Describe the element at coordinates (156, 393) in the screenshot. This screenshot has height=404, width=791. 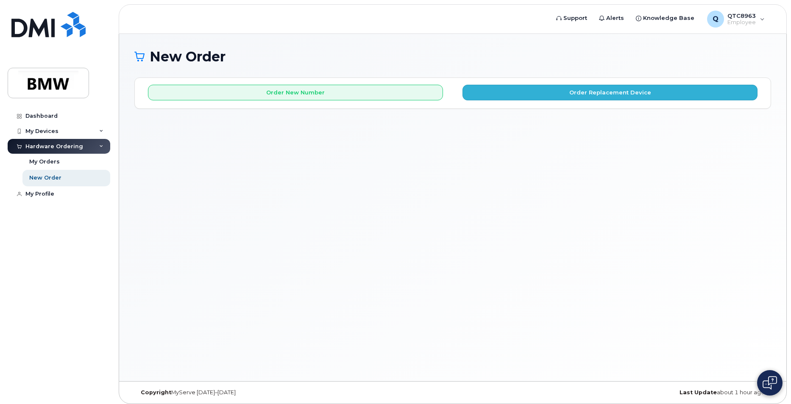
I see `strong: Copyright` at that location.